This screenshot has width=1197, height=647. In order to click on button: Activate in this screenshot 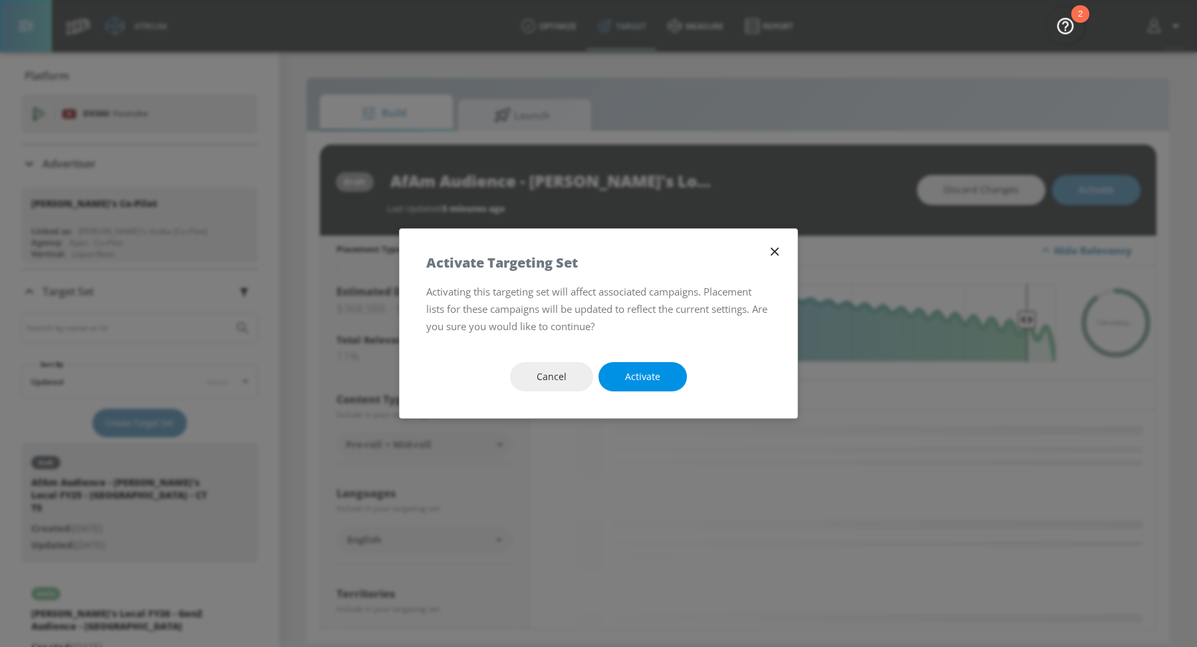, I will do `click(643, 376)`.